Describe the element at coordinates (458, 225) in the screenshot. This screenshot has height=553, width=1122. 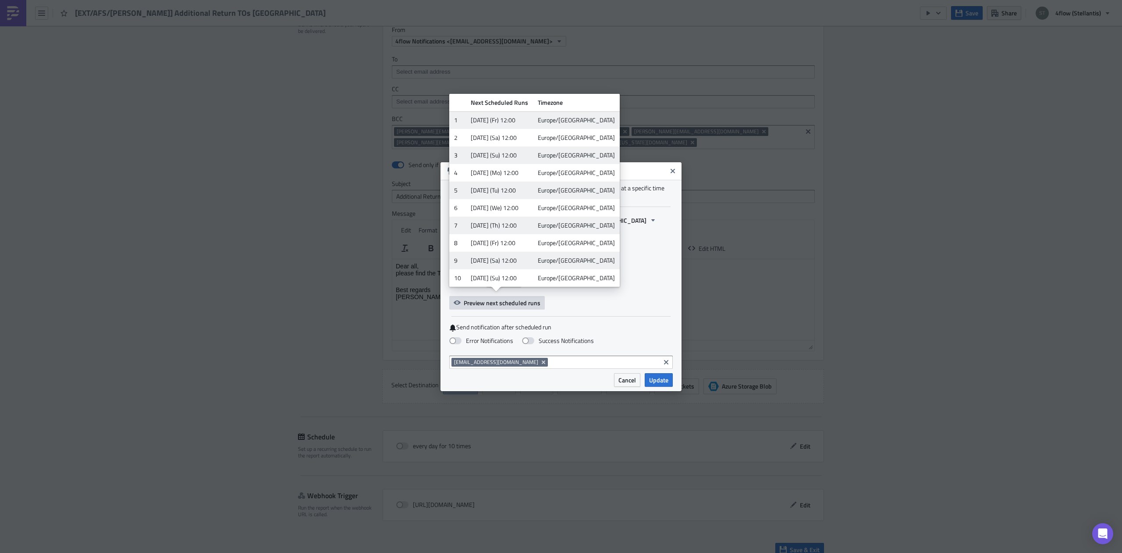
I see `td: 7` at that location.